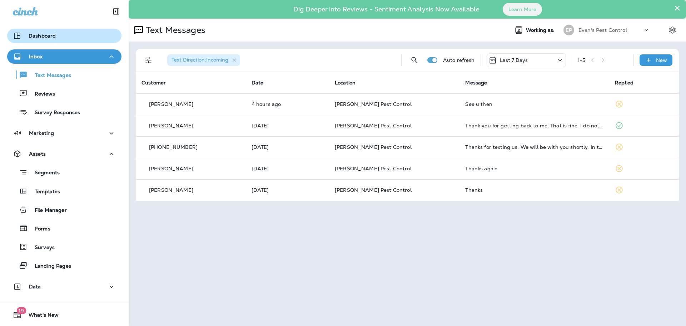 The image size is (686, 326). What do you see at coordinates (64, 228) in the screenshot?
I see `button: Forms` at bounding box center [64, 228].